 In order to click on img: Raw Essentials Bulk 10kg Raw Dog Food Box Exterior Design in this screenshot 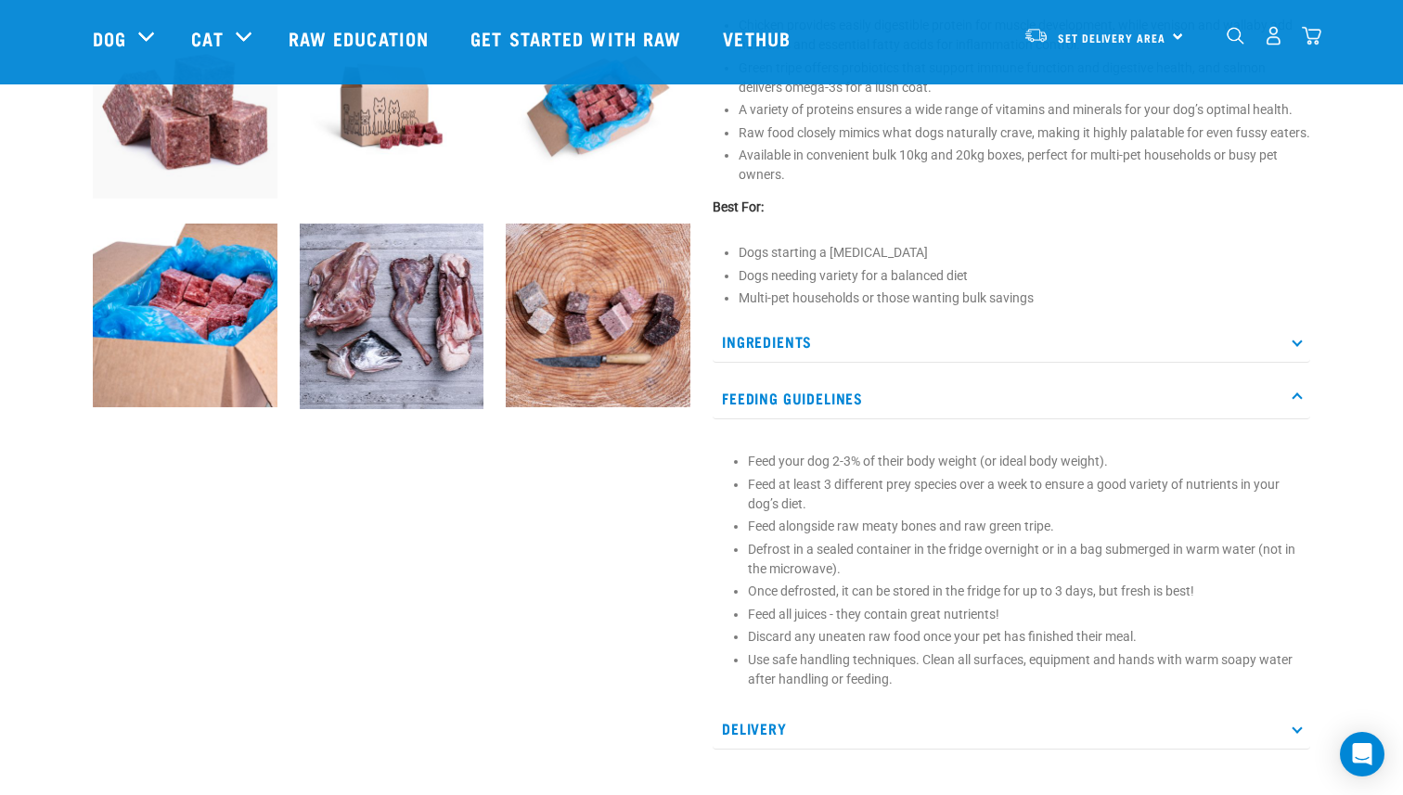, I will do `click(391, 106)`.